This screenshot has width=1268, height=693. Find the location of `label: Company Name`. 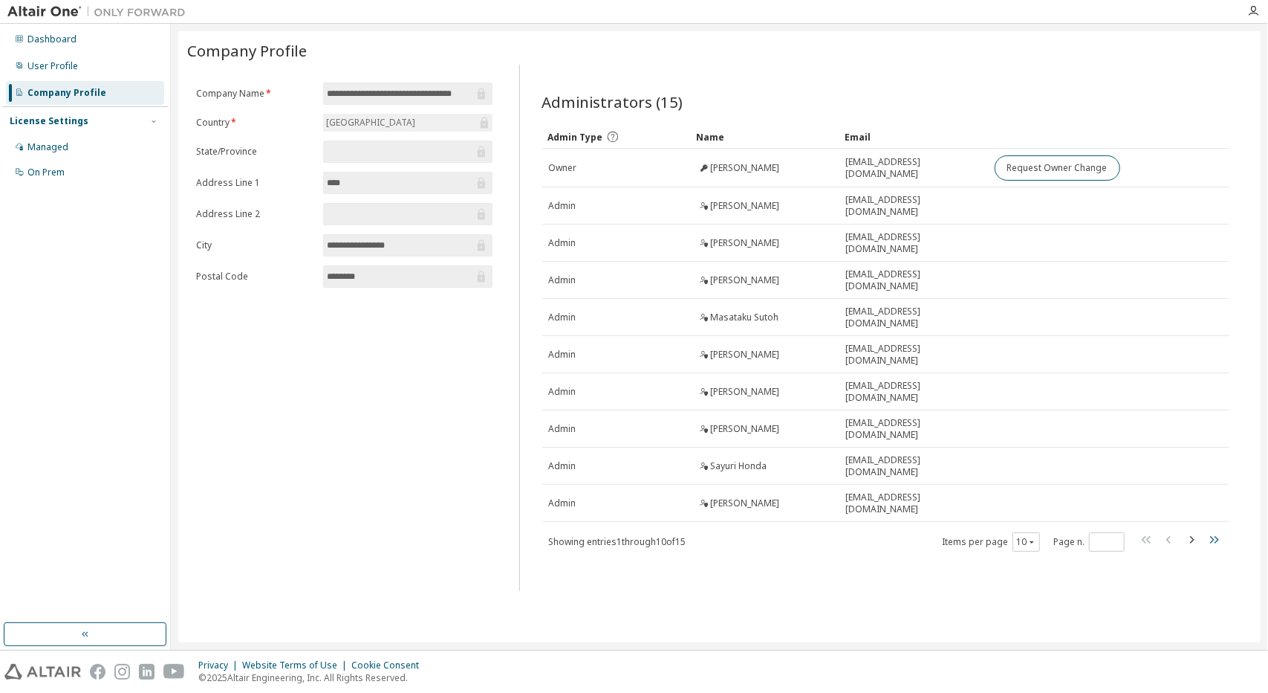

label: Company Name is located at coordinates (255, 94).